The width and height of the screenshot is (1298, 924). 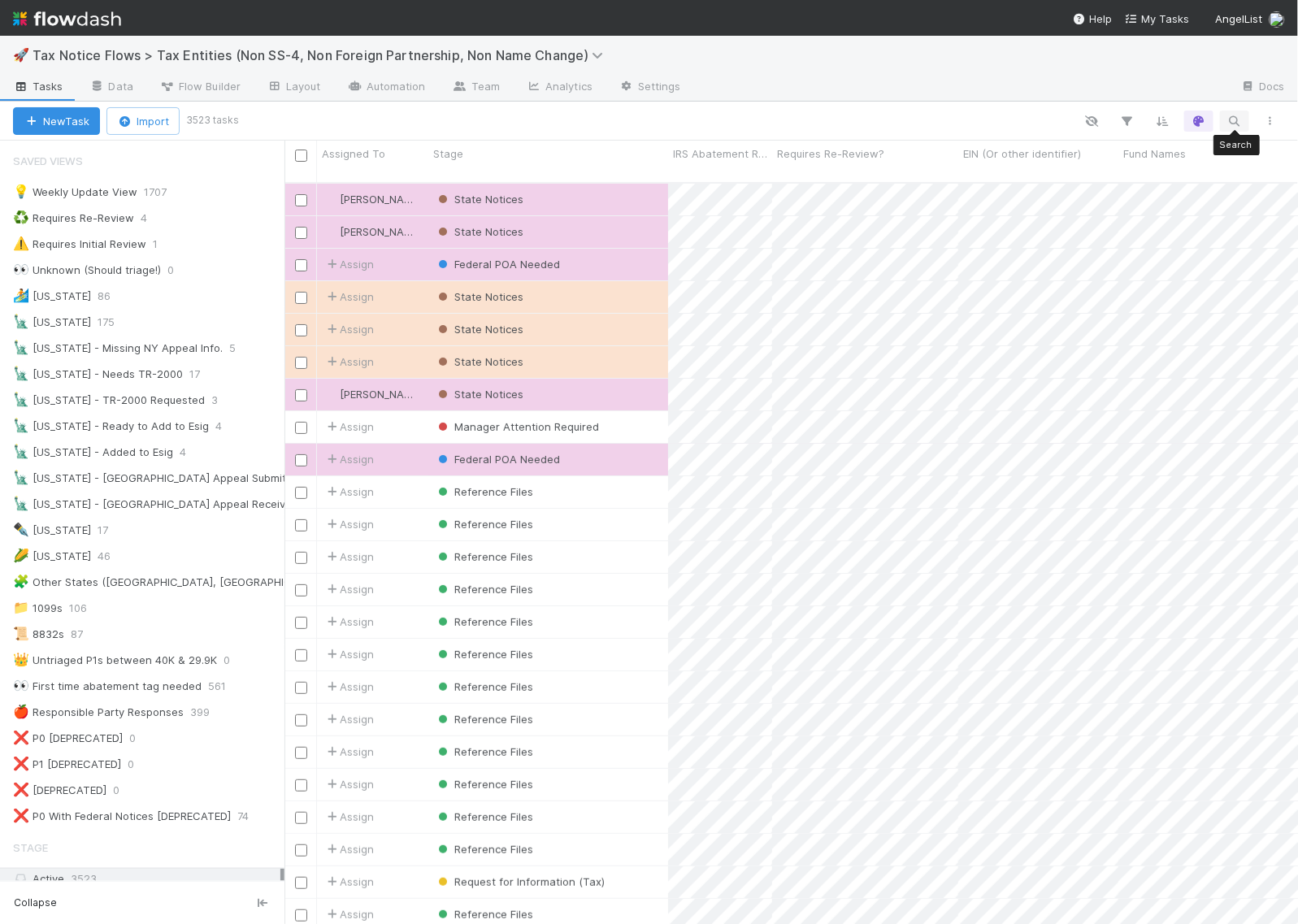 What do you see at coordinates (87, 270) in the screenshot?
I see `div: Unknown (Should triage!)` at bounding box center [87, 270].